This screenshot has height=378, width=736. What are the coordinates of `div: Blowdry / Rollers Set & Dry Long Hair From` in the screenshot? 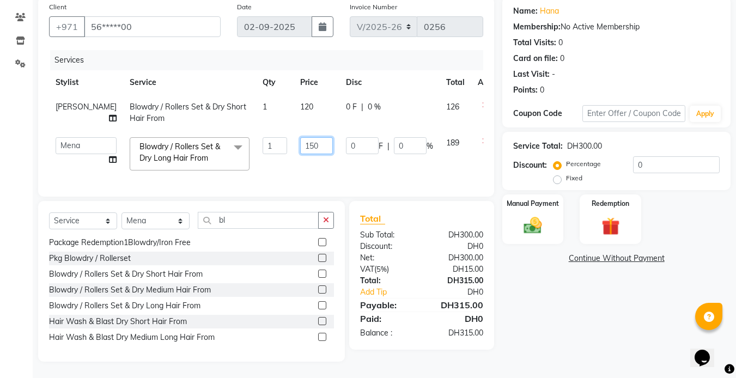 It's located at (125, 306).